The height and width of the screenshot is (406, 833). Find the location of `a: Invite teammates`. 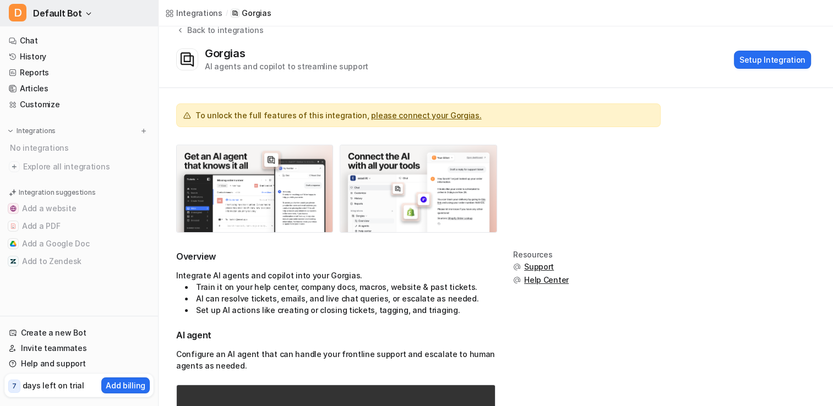

a: Invite teammates is located at coordinates (79, 348).